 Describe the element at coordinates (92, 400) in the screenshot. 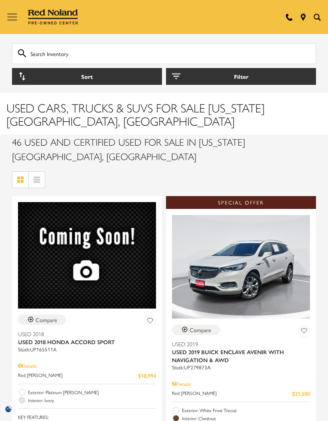

I see `span: Interior: Ivory` at that location.